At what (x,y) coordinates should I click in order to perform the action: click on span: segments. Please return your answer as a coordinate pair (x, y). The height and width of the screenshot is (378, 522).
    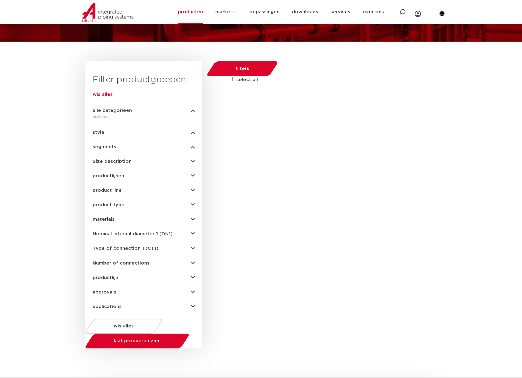
    Looking at the image, I should click on (104, 147).